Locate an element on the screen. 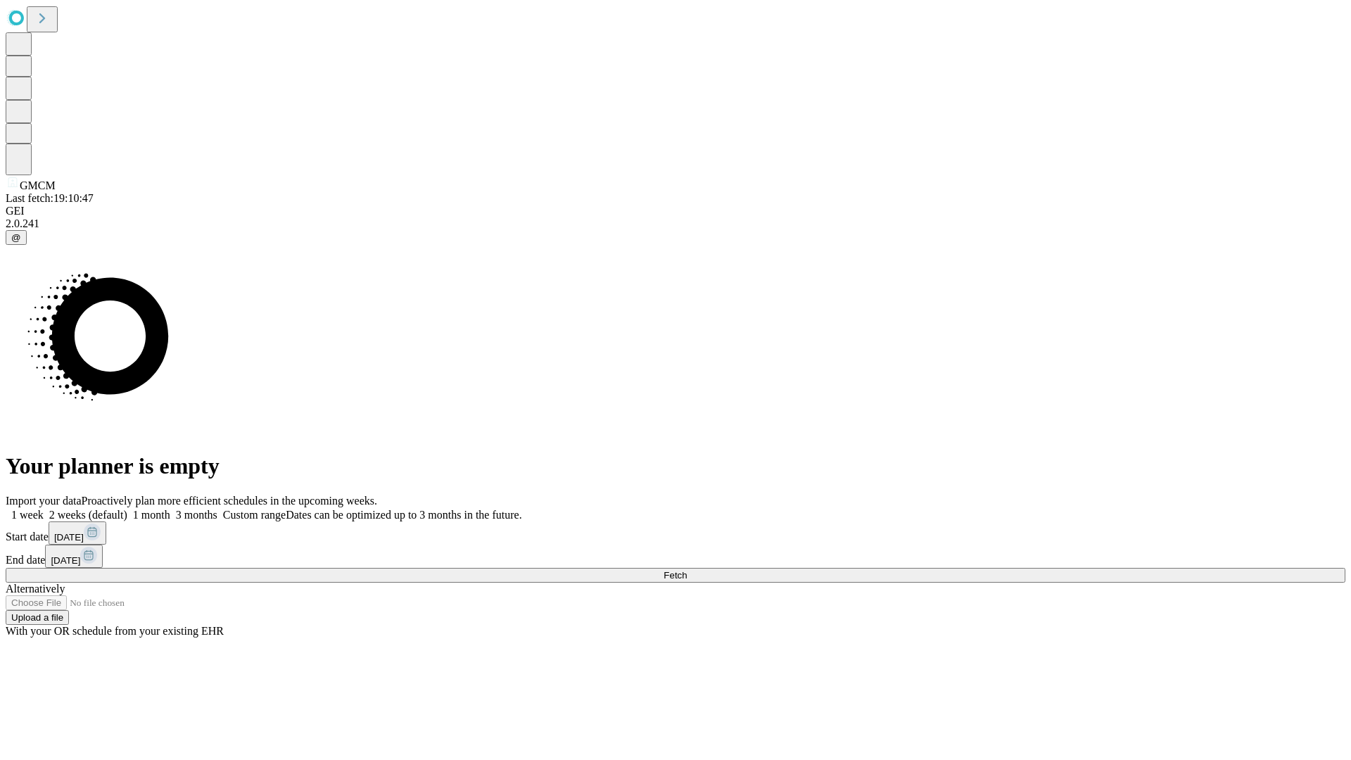 Image resolution: width=1351 pixels, height=760 pixels. span: 2 weeks (default) is located at coordinates (88, 514).